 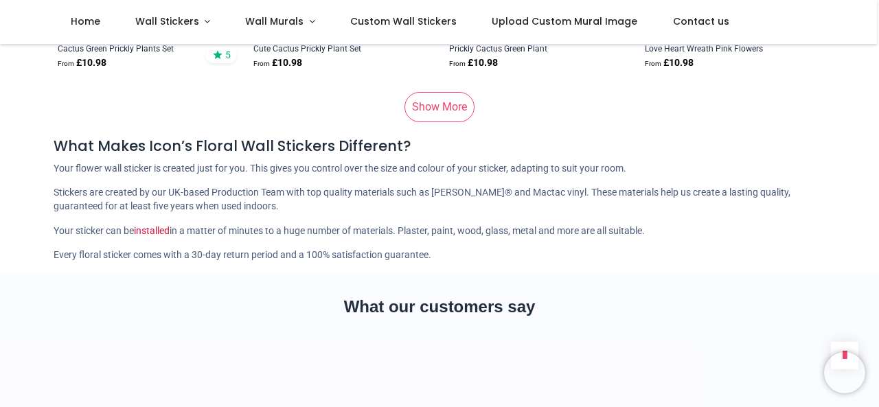 I want to click on a: Cactus Green Prickly Plants Set, so click(x=128, y=48).